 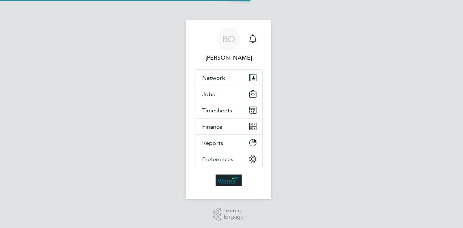 I want to click on span: Timesheets, so click(x=217, y=110).